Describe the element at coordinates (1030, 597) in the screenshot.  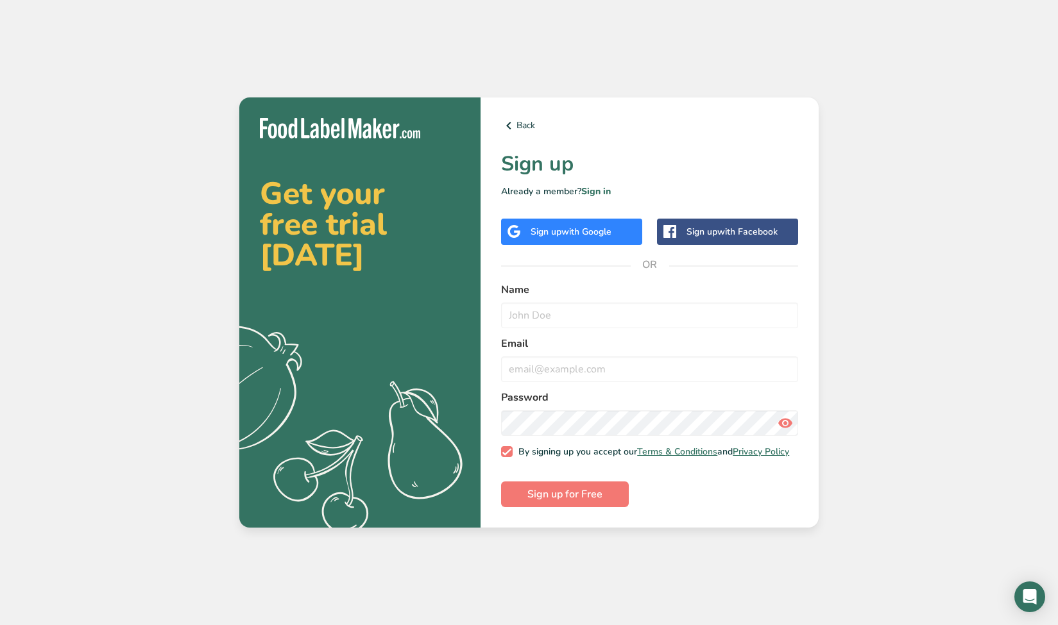
I see `div: Open Intercom Messenger` at that location.